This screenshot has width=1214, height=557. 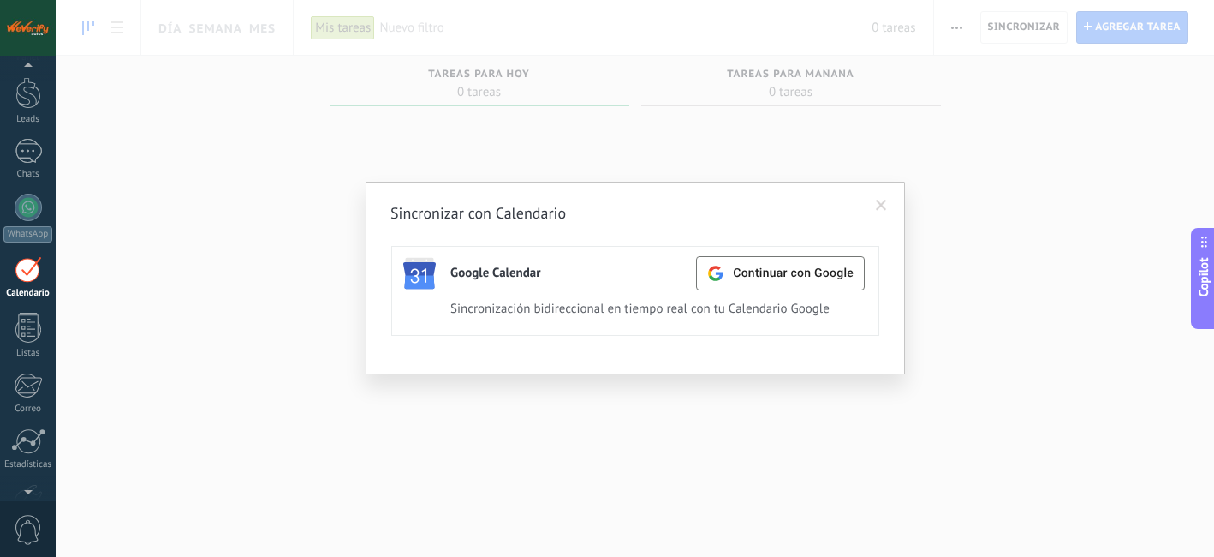 I want to click on div: Calendario, so click(x=28, y=293).